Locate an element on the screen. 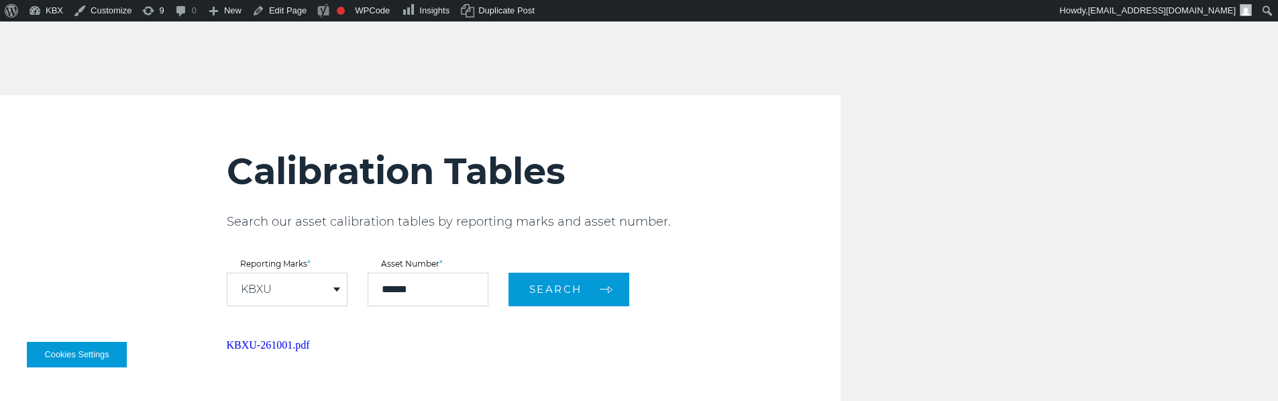 This screenshot has height=401, width=1278. a: KBXU is located at coordinates (256, 289).